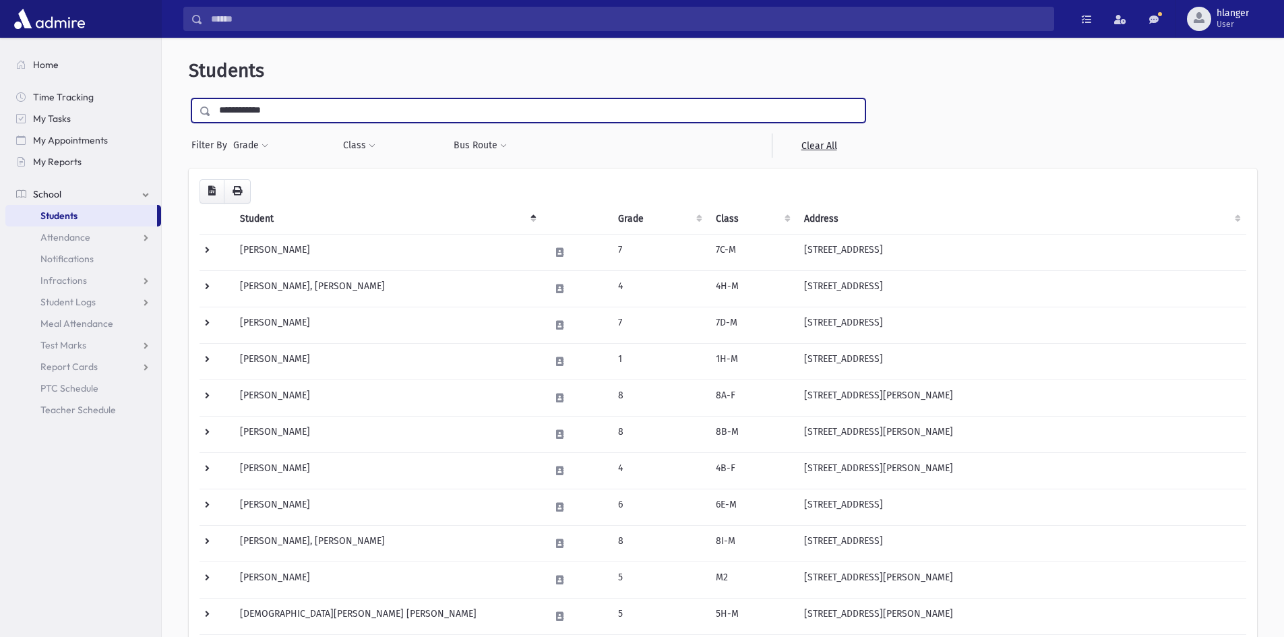  I want to click on th: Class: activate to sort column ascending, so click(752, 219).